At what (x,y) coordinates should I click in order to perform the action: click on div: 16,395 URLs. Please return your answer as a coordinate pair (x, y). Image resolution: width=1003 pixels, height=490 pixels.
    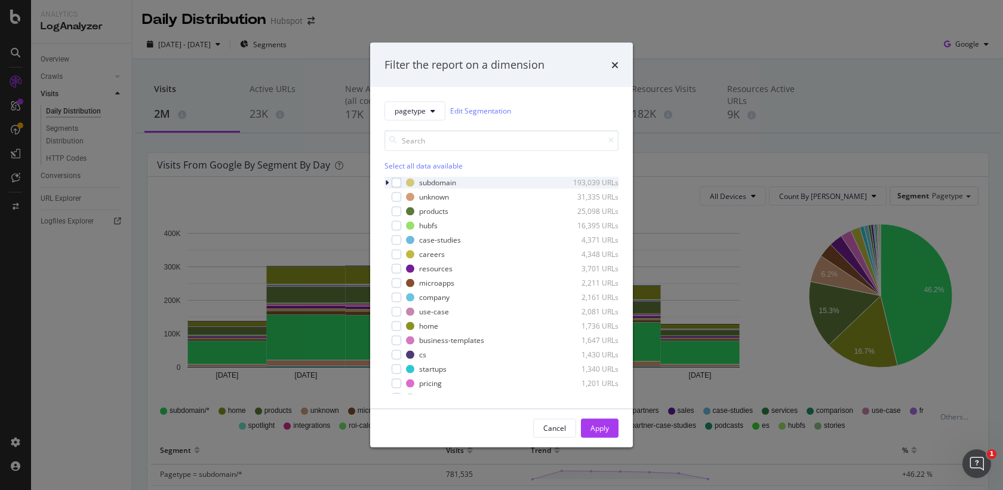
    Looking at the image, I should click on (589, 225).